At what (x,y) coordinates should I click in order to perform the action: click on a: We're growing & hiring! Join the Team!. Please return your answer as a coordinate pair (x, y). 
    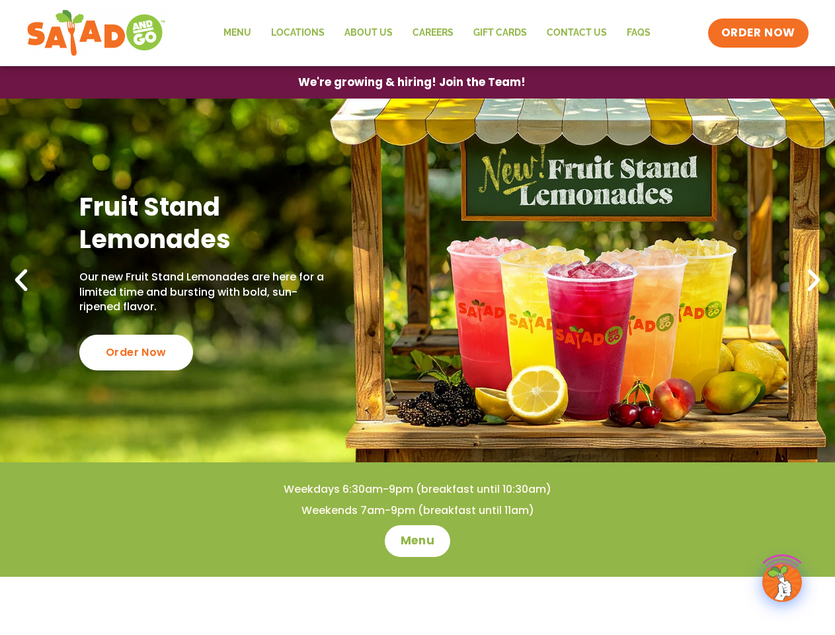
    Looking at the image, I should click on (412, 82).